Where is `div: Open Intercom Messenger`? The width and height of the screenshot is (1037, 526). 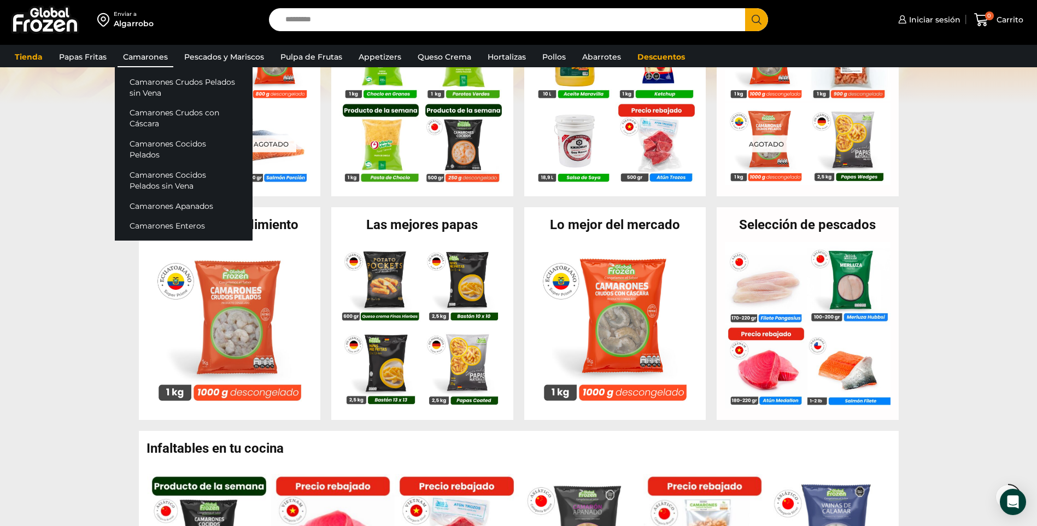
div: Open Intercom Messenger is located at coordinates (1013, 502).